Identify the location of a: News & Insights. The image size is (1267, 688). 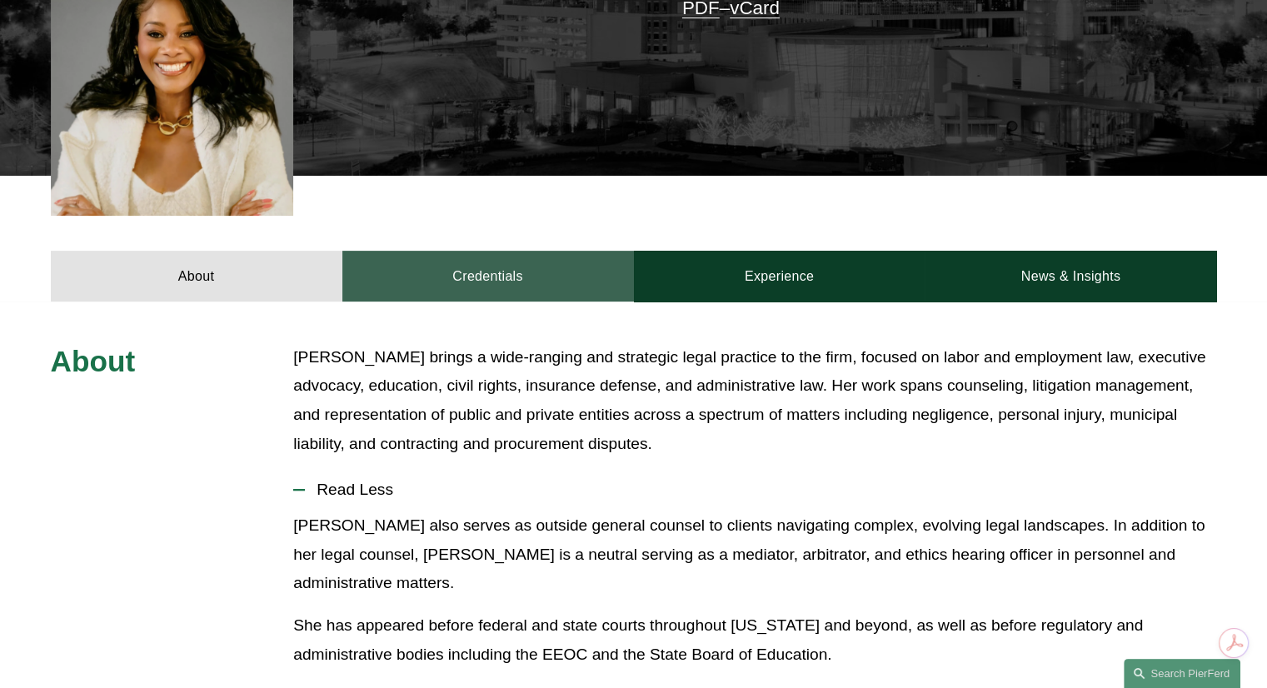
(1070, 276).